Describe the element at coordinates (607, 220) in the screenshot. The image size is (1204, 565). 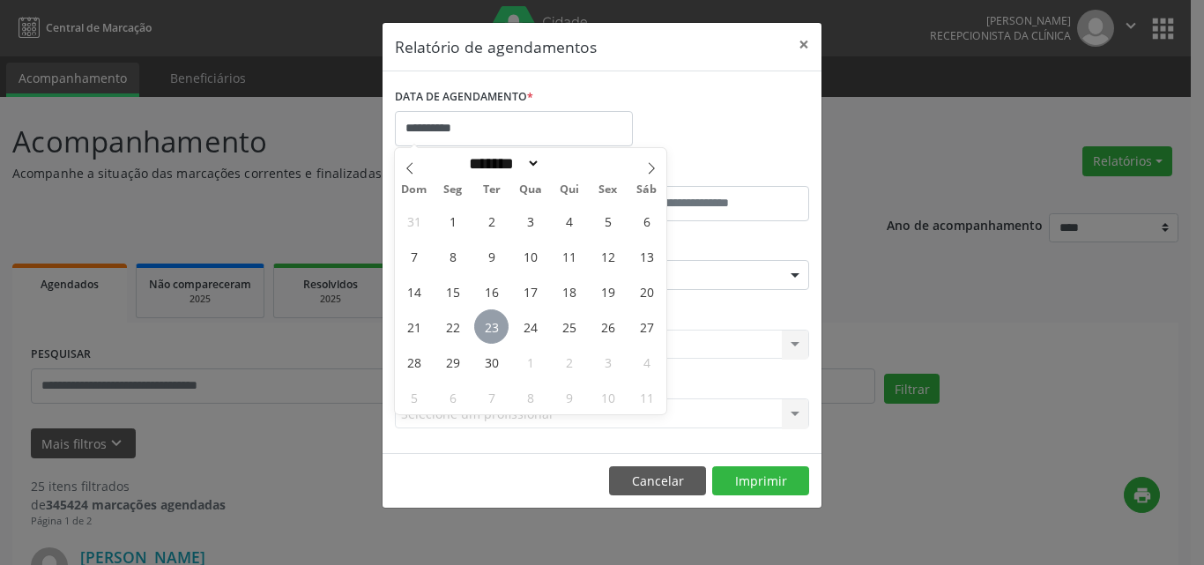
I see `span: Setembro 5, 2025` at that location.